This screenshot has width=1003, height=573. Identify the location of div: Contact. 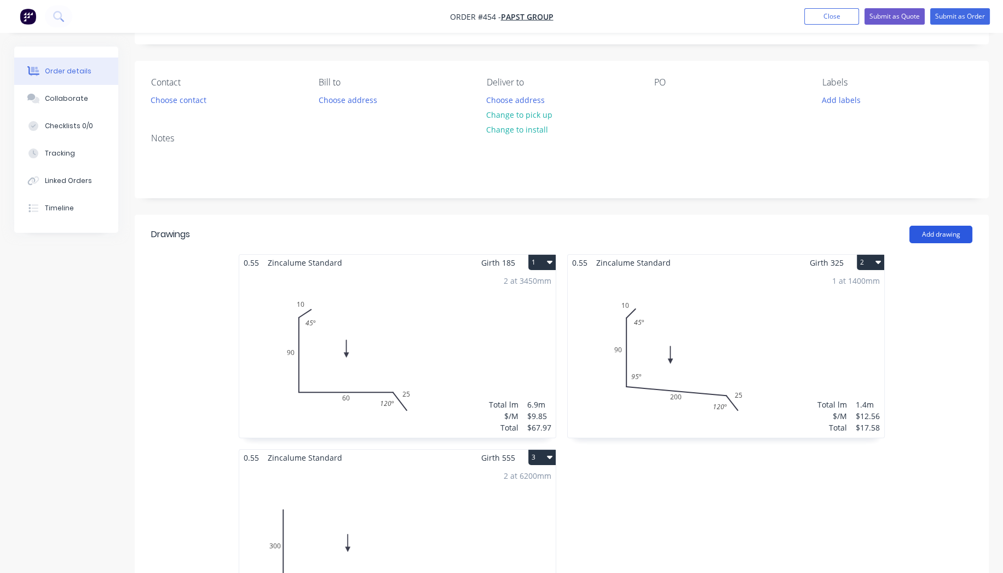
(226, 82).